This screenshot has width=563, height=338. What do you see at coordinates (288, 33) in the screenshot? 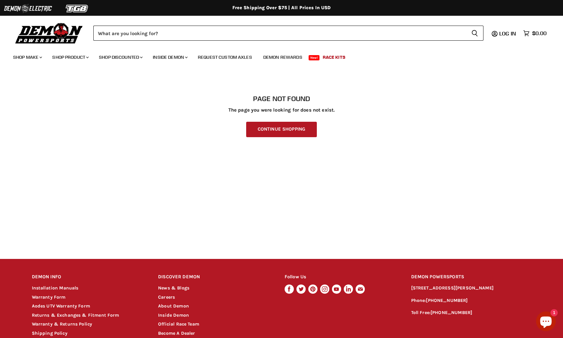
I see `form: Product` at bounding box center [288, 33].